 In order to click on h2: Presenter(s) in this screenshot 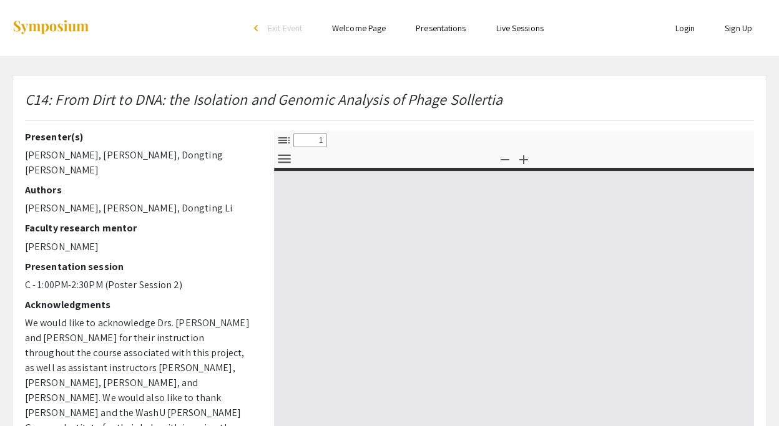, I will do `click(140, 137)`.